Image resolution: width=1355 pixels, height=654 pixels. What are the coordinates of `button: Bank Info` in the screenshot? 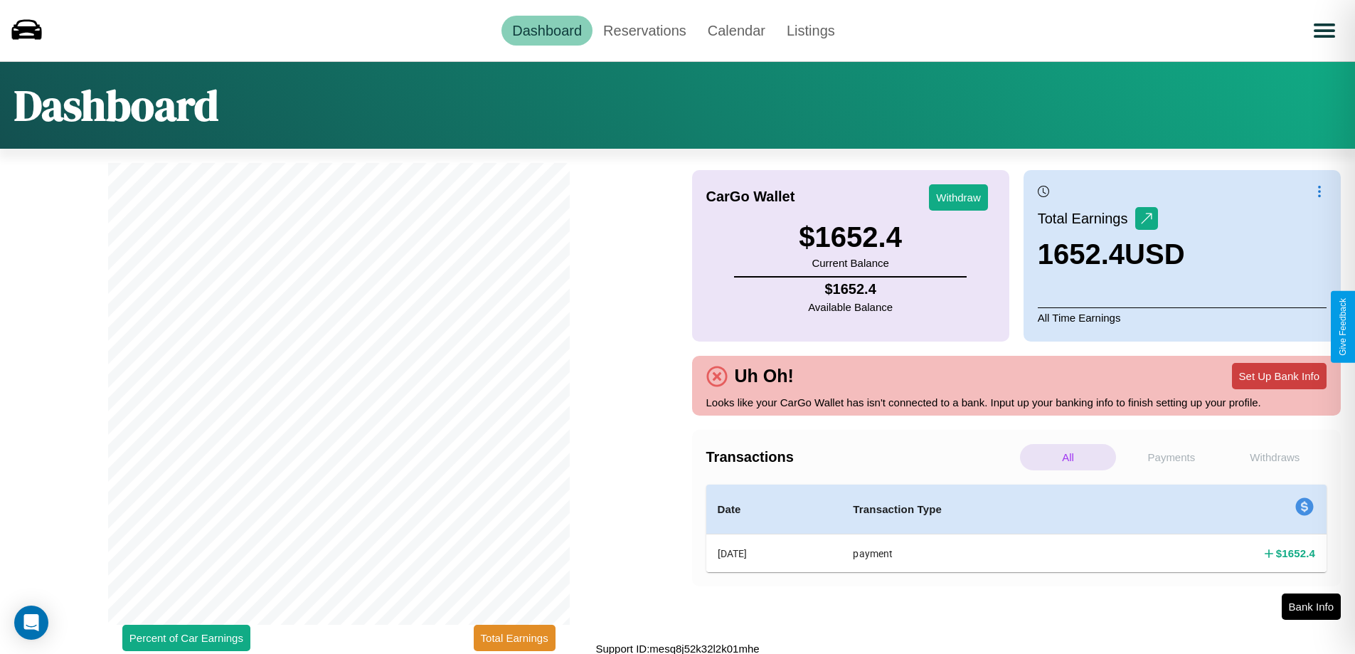 It's located at (1311, 606).